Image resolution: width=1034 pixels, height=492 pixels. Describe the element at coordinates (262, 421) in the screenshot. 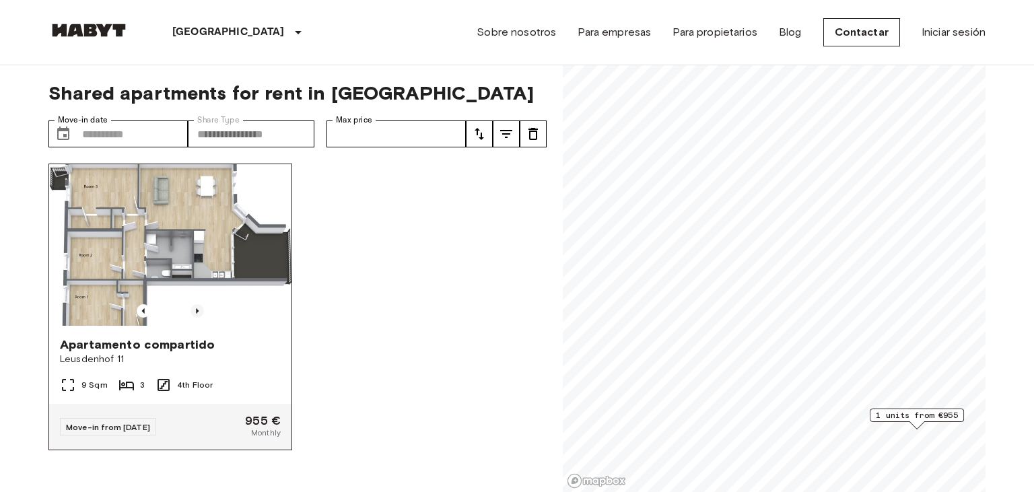

I see `span: 955 €` at that location.